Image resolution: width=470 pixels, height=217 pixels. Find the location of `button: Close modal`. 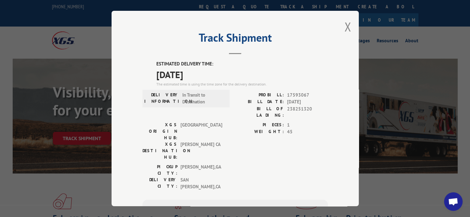

button: Close modal is located at coordinates (347, 27).